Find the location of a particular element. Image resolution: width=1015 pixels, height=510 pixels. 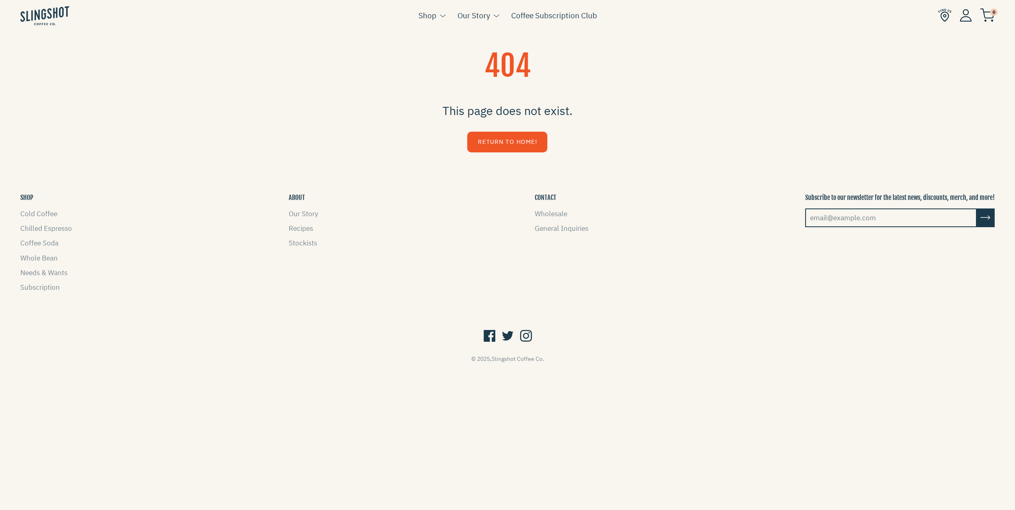

img: cart is located at coordinates (987, 15).